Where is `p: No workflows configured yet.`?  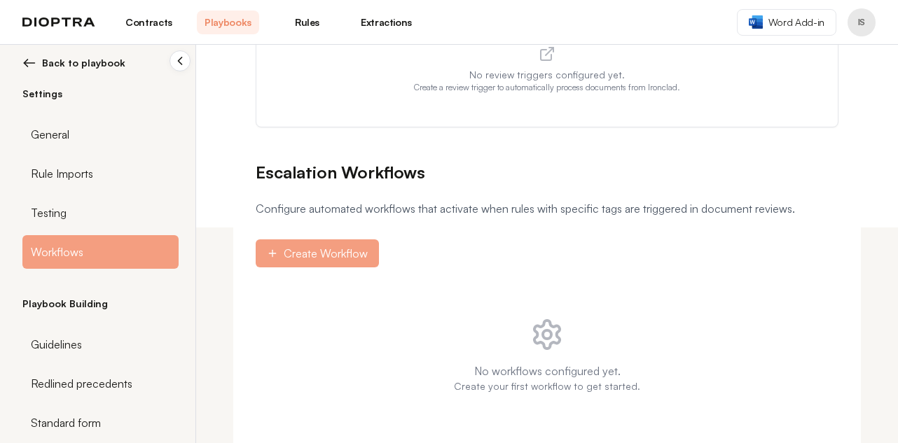 p: No workflows configured yet. is located at coordinates (547, 371).